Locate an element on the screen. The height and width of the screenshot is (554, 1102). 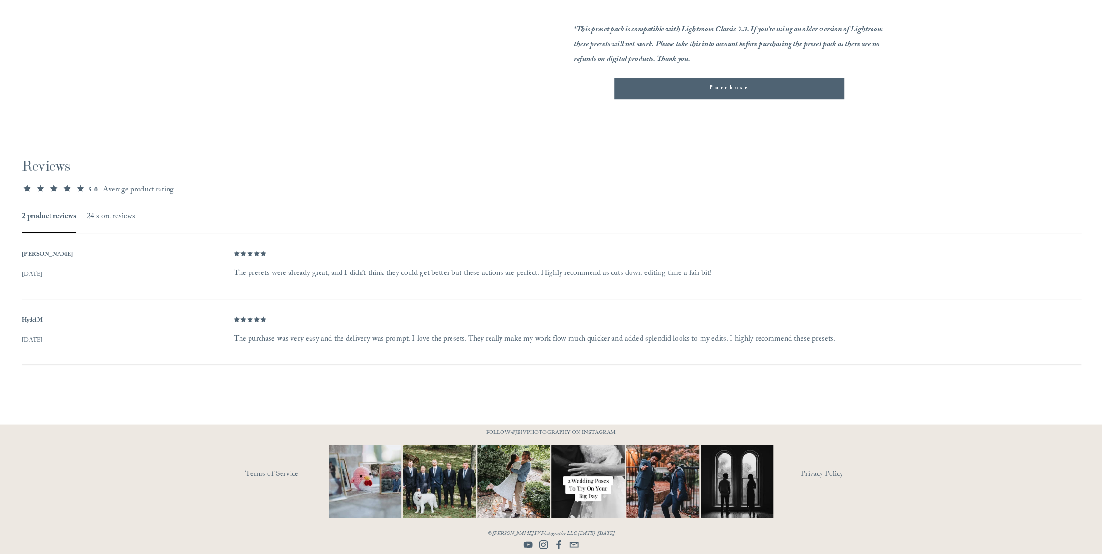
h2: Reviews is located at coordinates (551, 166).